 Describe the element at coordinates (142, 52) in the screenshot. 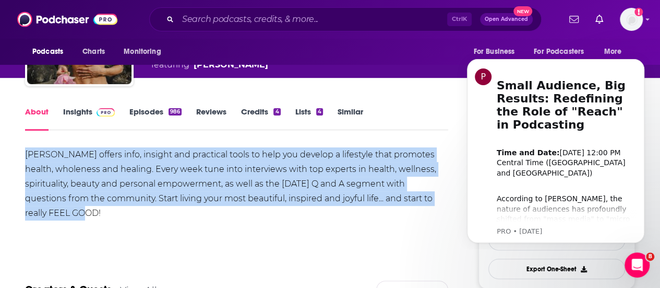

I see `span: Monitoring` at that location.